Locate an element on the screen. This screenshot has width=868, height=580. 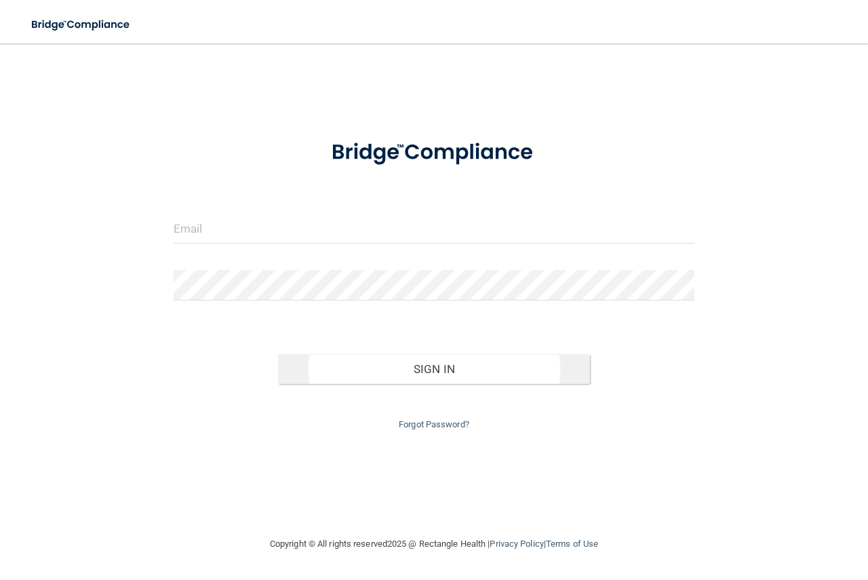
a: Forgot Password? is located at coordinates (434, 424).